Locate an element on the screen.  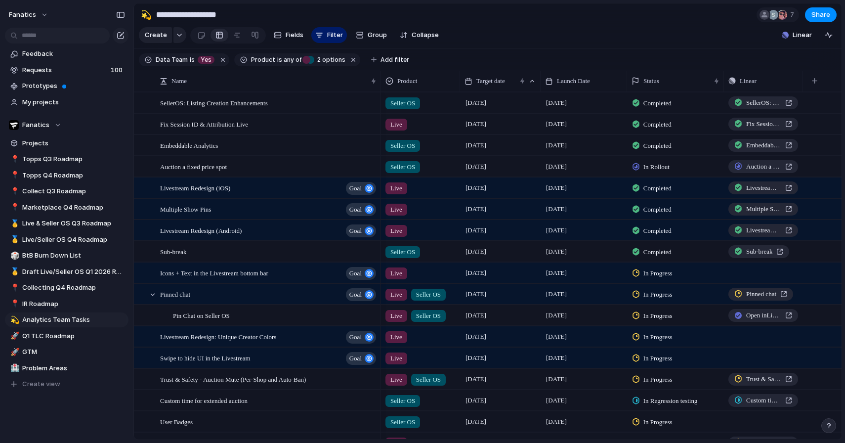
span: Draft Live/Seller OS Q1 2026 Roadmap is located at coordinates (74, 272).